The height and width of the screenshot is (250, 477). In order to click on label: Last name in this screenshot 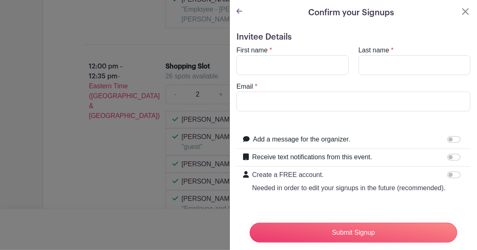, I will do `click(374, 50)`.